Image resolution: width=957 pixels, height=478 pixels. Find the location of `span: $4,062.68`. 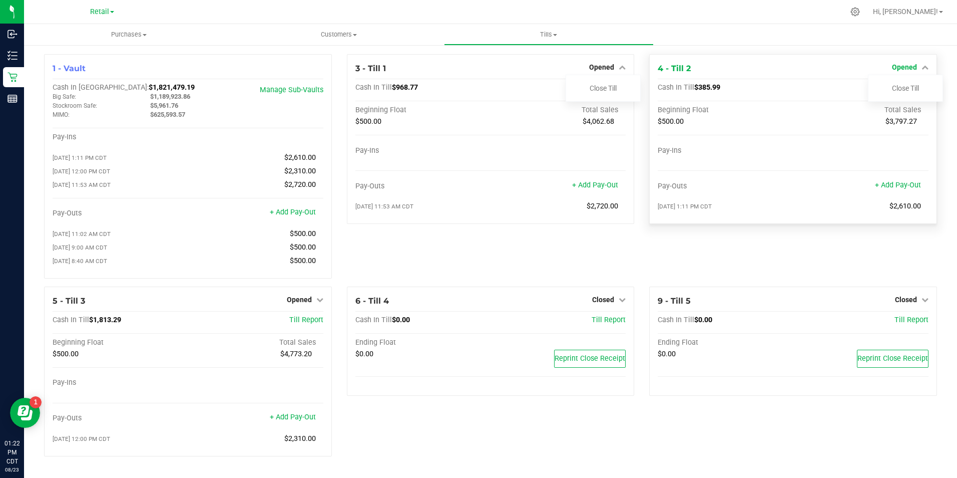

span: $4,062.68 is located at coordinates (598, 121).